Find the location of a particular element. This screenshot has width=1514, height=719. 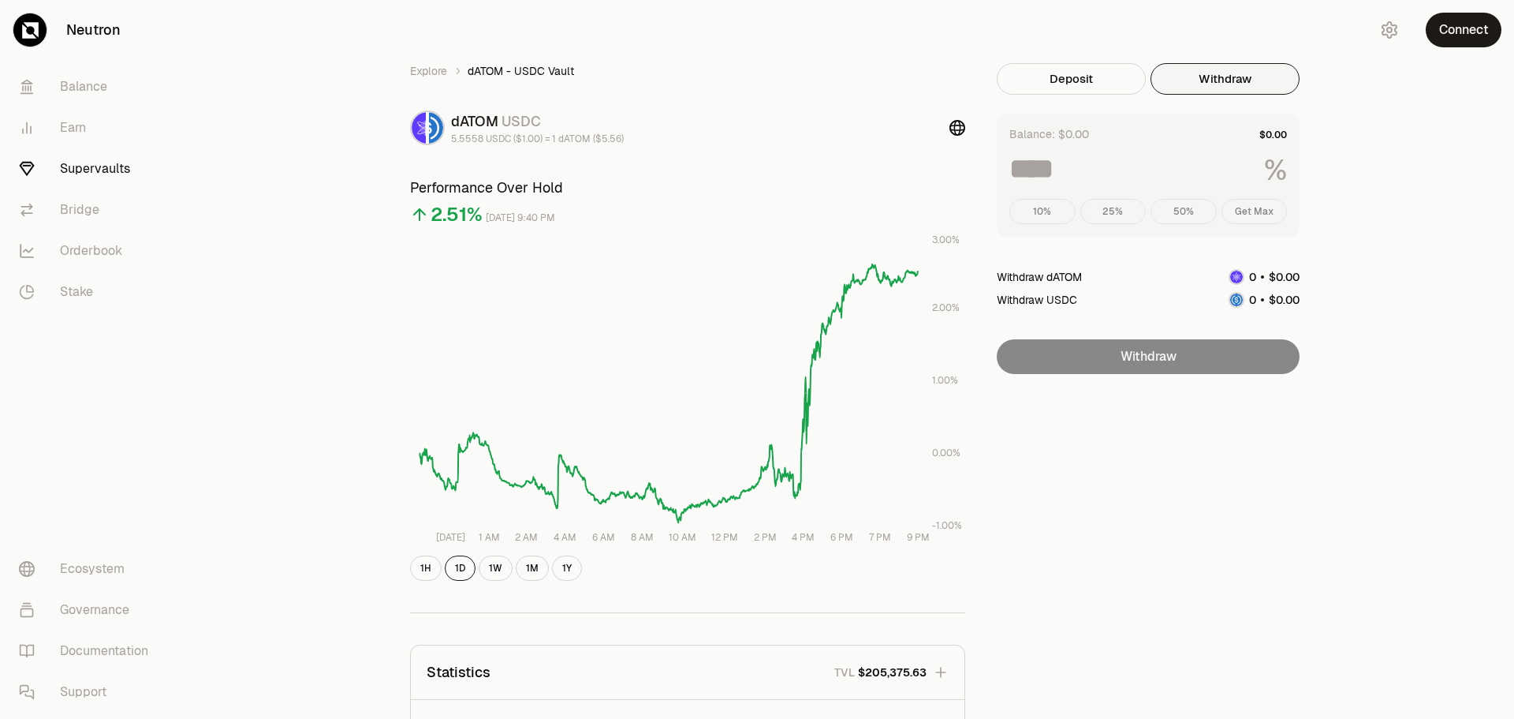

tspan: 6 PM is located at coordinates (842, 537).